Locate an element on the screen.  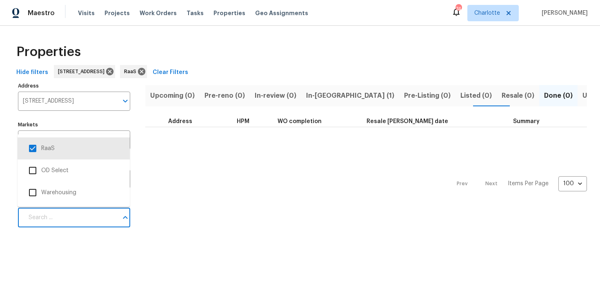
div: 74 is located at coordinates (458, 9).